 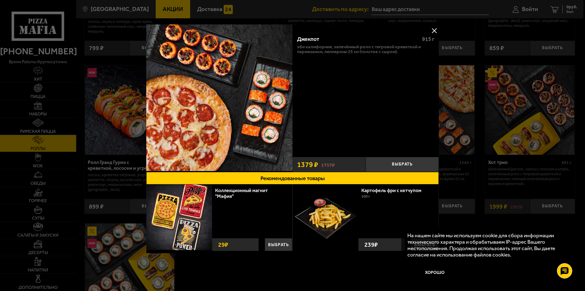 I want to click on p: На нашем сайте мы используем cookie для сбора информации технического характера и обрабатываем IP..., so click(x=488, y=245).